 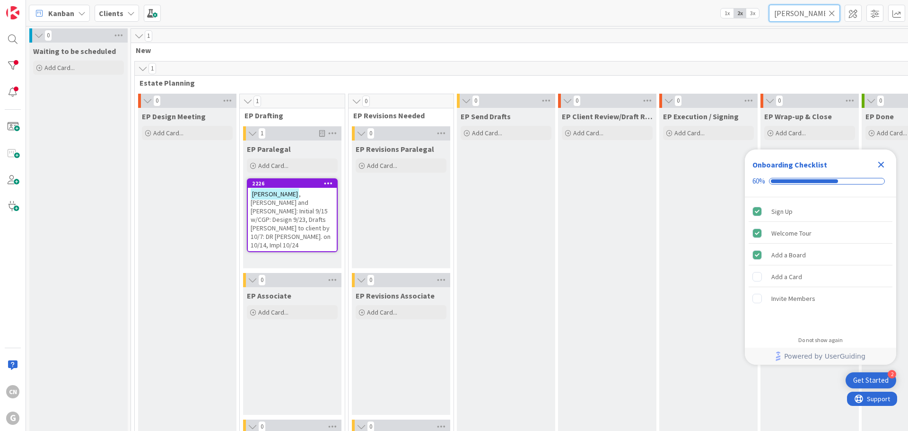 I want to click on div: Add a Board, so click(x=788, y=255).